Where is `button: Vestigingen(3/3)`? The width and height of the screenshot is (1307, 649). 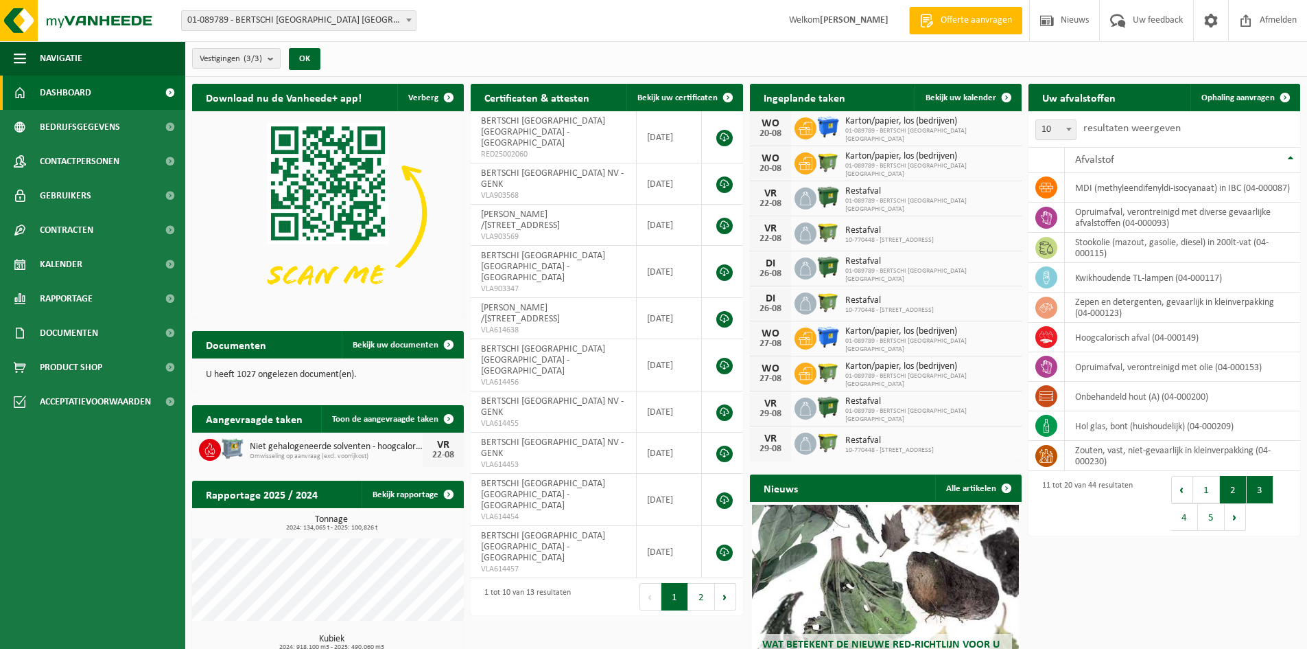
button: Vestigingen(3/3) is located at coordinates (236, 58).